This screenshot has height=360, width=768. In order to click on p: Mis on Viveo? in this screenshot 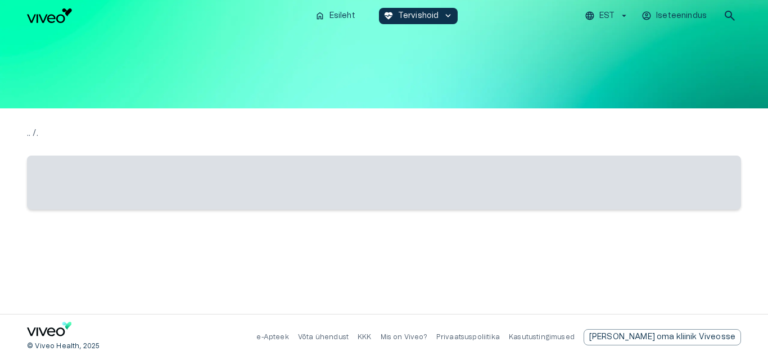, I will do `click(404, 337)`.